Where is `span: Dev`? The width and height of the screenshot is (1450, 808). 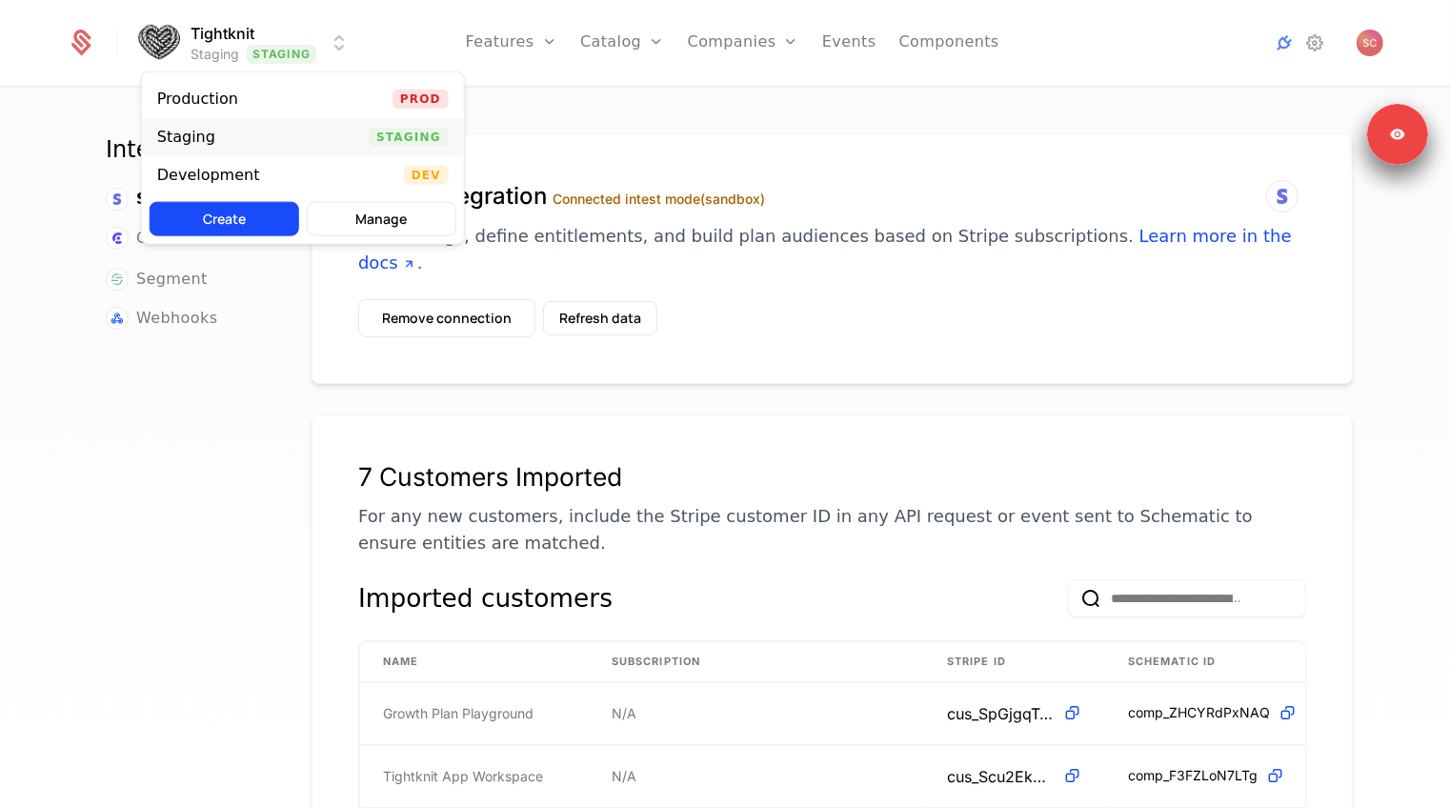 span: Dev is located at coordinates (426, 175).